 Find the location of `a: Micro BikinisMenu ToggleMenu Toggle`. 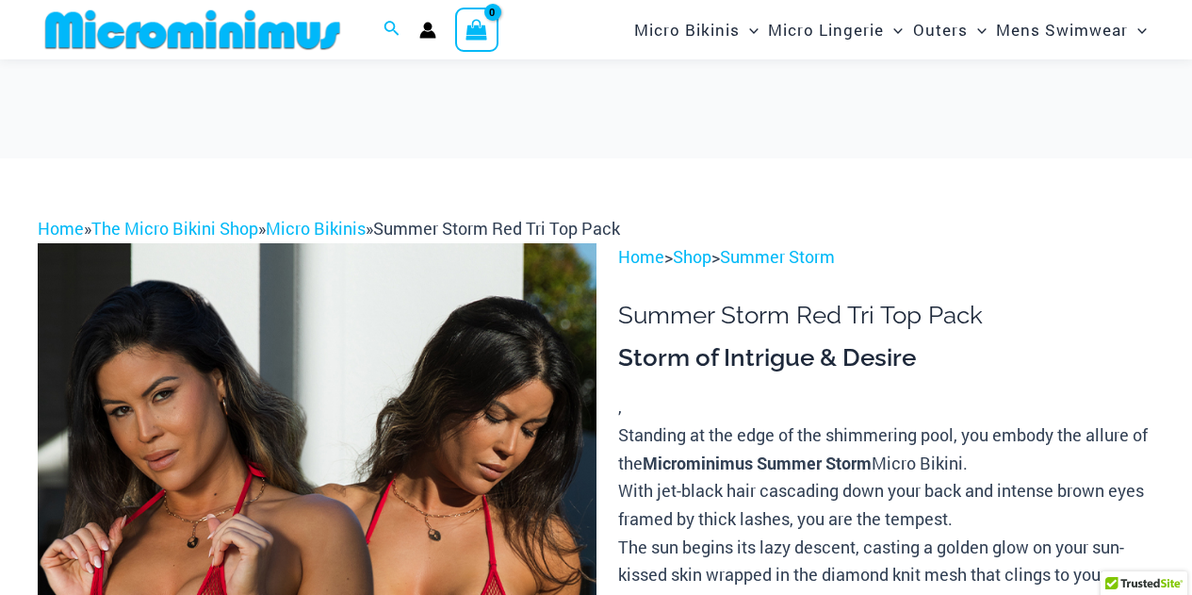

a: Micro BikinisMenu ToggleMenu Toggle is located at coordinates (696, 29).